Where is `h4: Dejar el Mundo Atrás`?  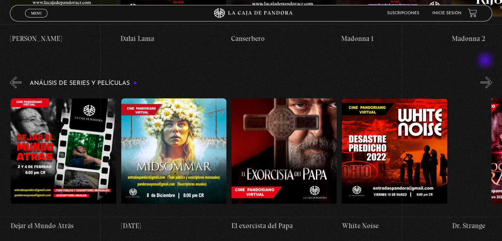 h4: Dejar el Mundo Atrás is located at coordinates (63, 226).